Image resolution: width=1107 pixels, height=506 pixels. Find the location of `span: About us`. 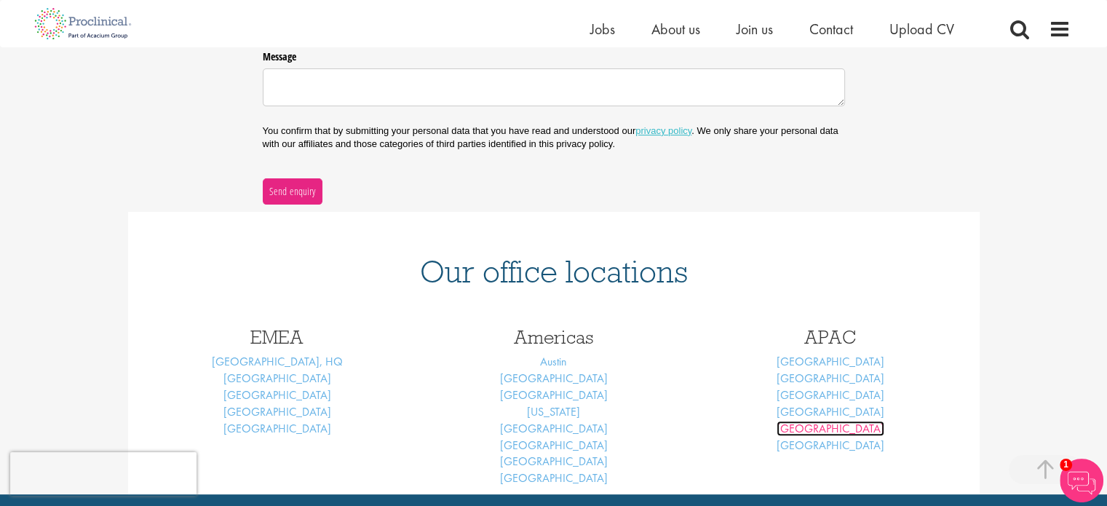

span: About us is located at coordinates (675, 29).